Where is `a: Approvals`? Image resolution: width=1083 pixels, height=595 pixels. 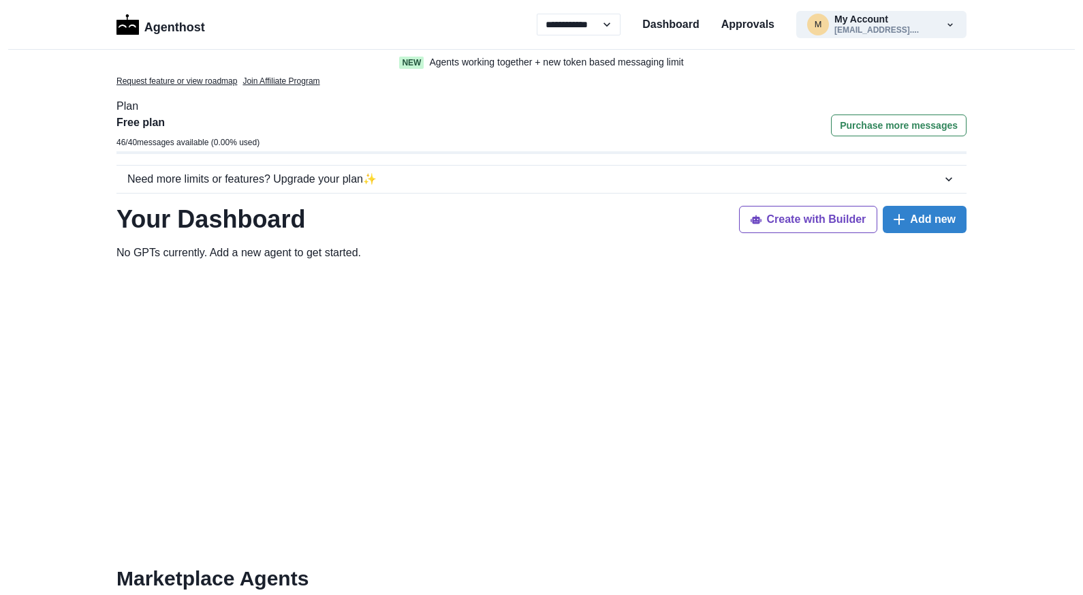 a: Approvals is located at coordinates (748, 25).